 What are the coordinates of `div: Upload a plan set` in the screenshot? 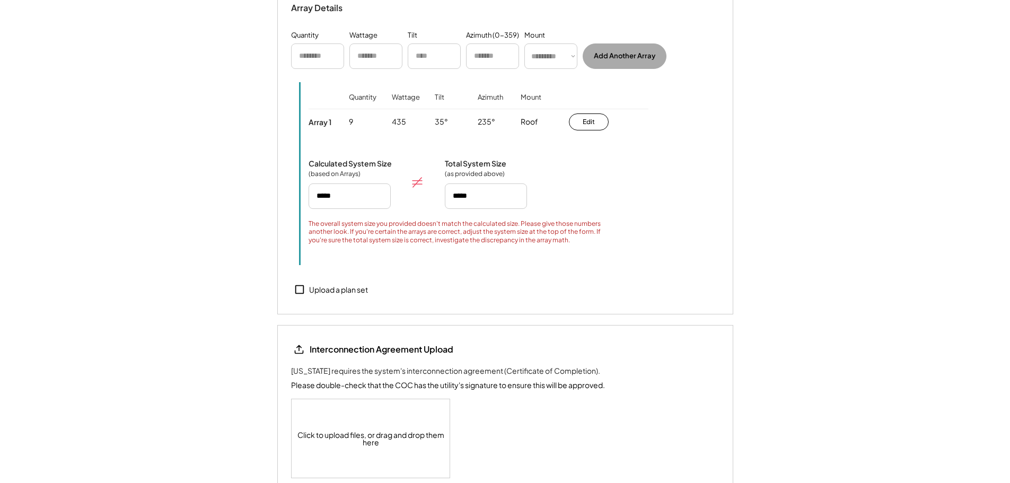 It's located at (338, 290).